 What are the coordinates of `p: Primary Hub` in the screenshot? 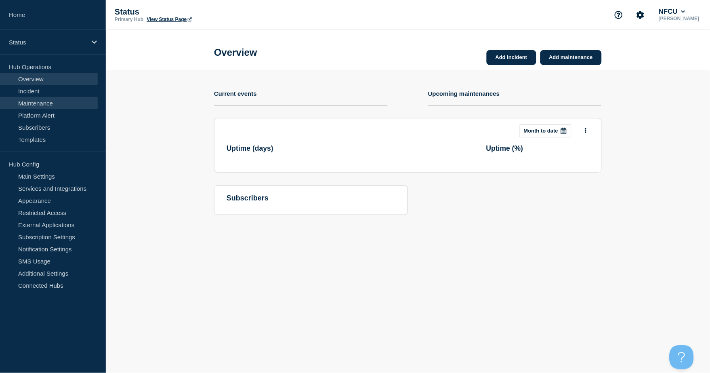 It's located at (129, 19).